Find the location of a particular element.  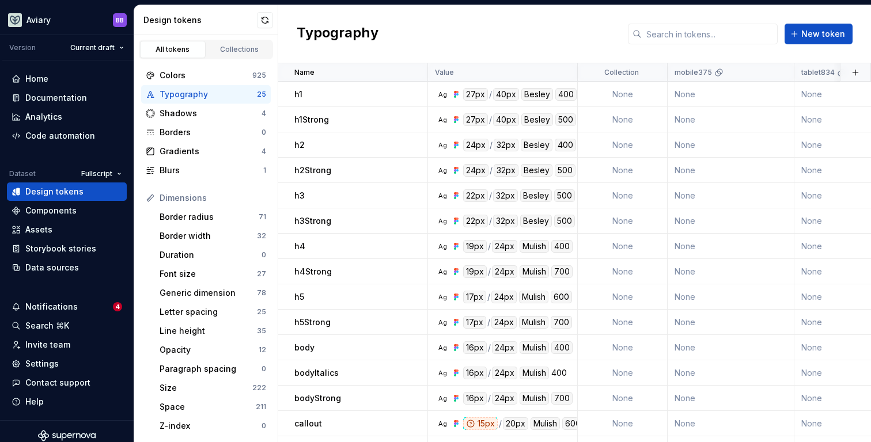

a: Data sources is located at coordinates (67, 268).